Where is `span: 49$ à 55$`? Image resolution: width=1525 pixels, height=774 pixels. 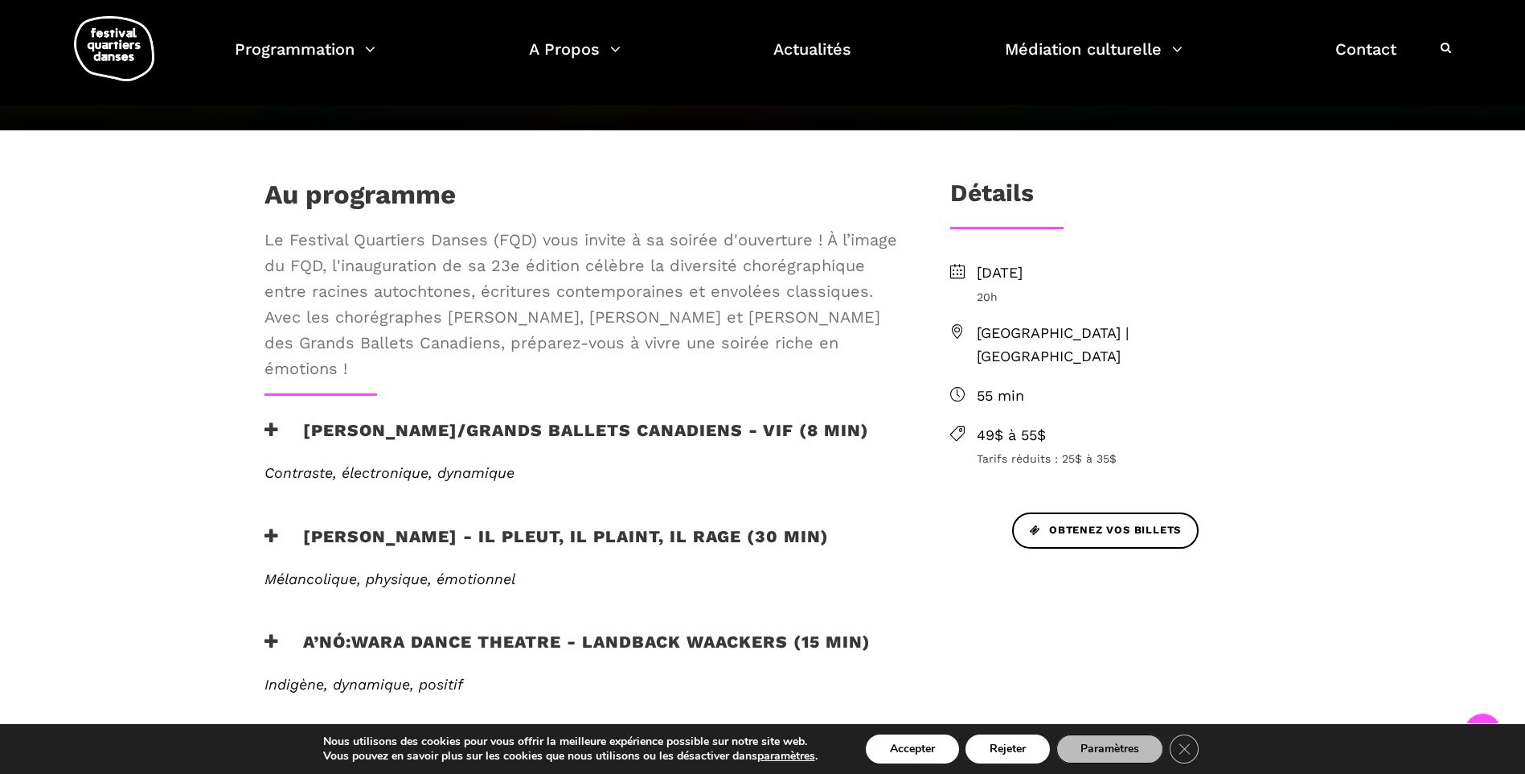
span: 49$ à 55$ is located at coordinates (1119, 435).